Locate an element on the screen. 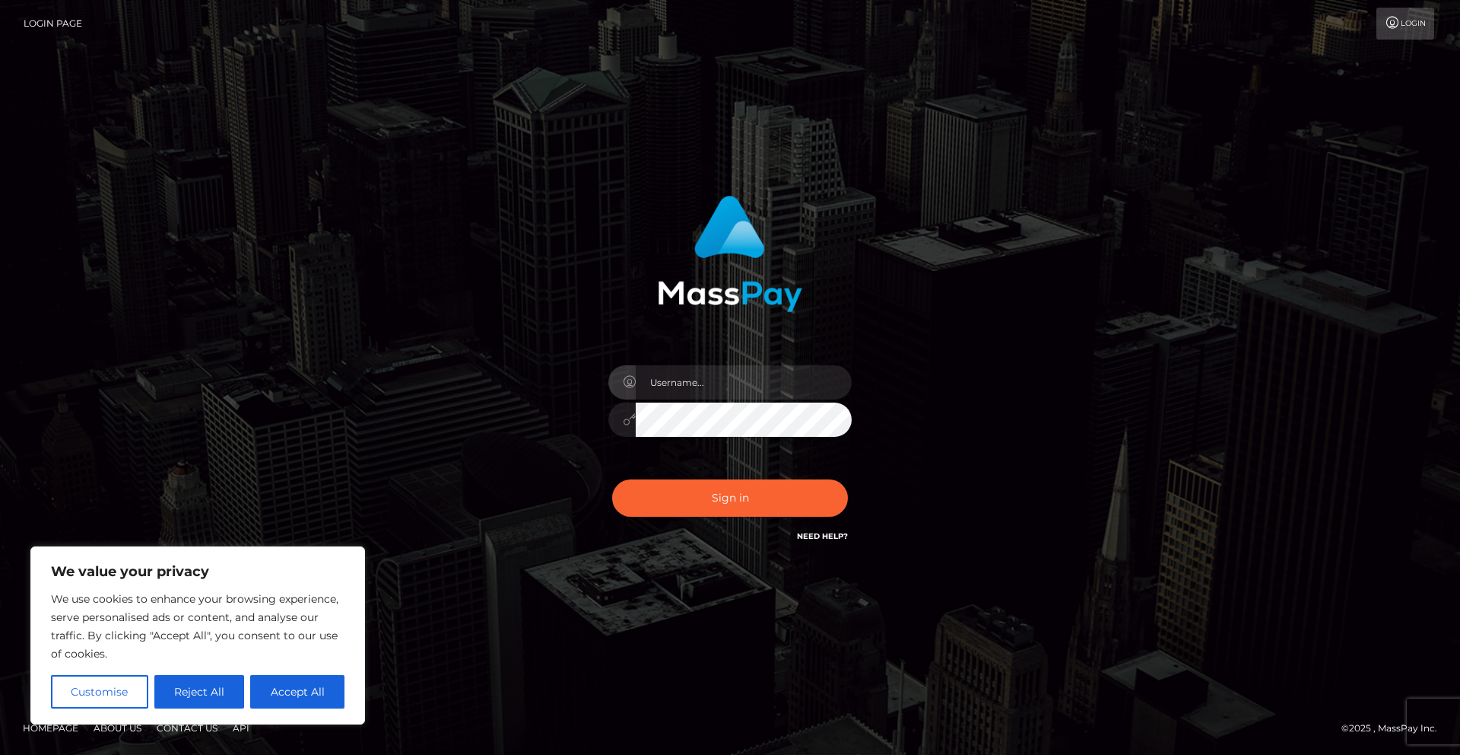 This screenshot has height=755, width=1460. a: Need Help? is located at coordinates (822, 535).